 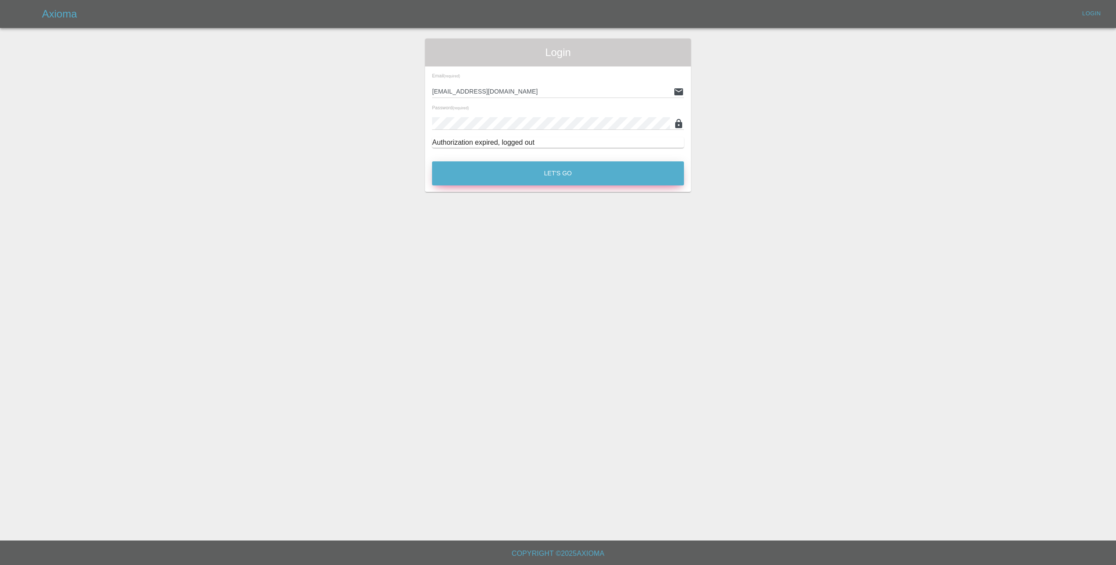 I want to click on h6: Copyright © 2025 Axioma, so click(x=558, y=554).